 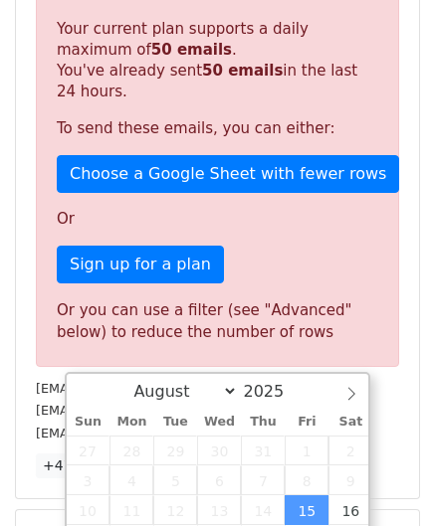 I want to click on span: August 1, 2025, so click(x=306, y=451).